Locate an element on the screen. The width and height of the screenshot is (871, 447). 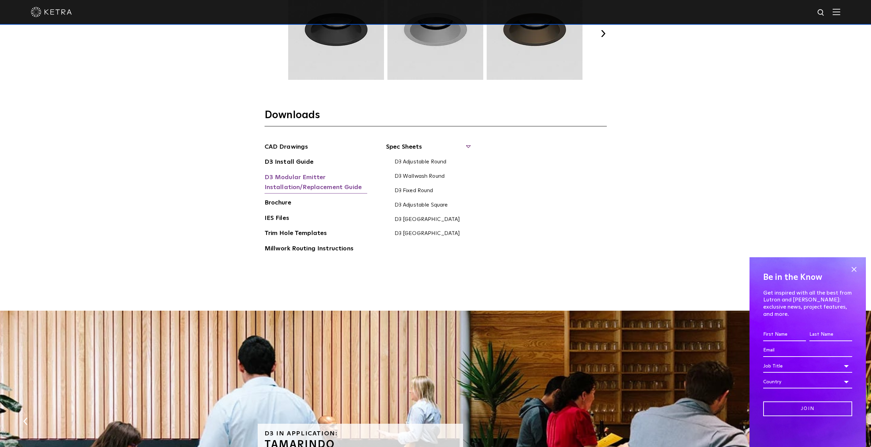
span: Spec Sheets is located at coordinates (428, 150).